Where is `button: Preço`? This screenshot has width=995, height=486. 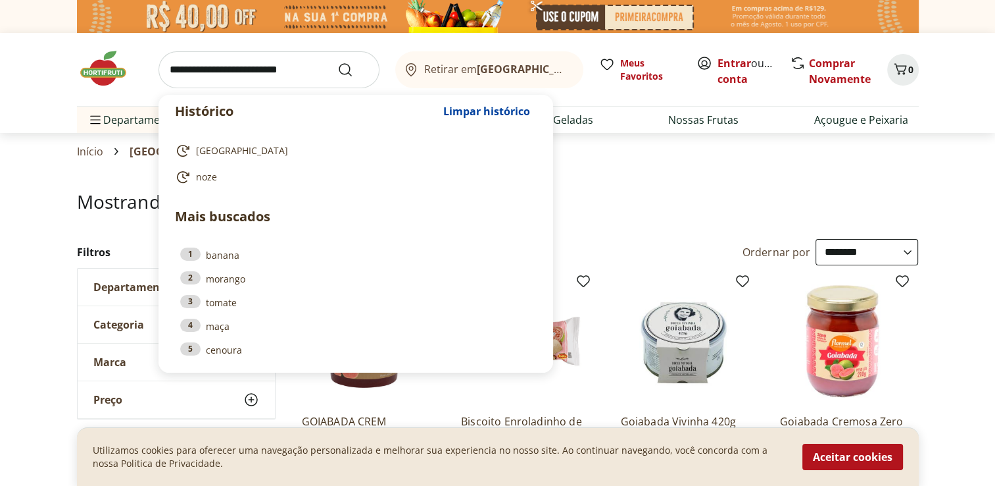
button: Preço is located at coordinates (176, 399).